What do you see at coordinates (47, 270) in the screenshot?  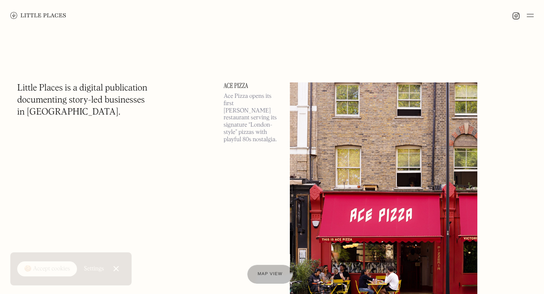 I see `div: 🍪 Accept cookies` at bounding box center [47, 270].